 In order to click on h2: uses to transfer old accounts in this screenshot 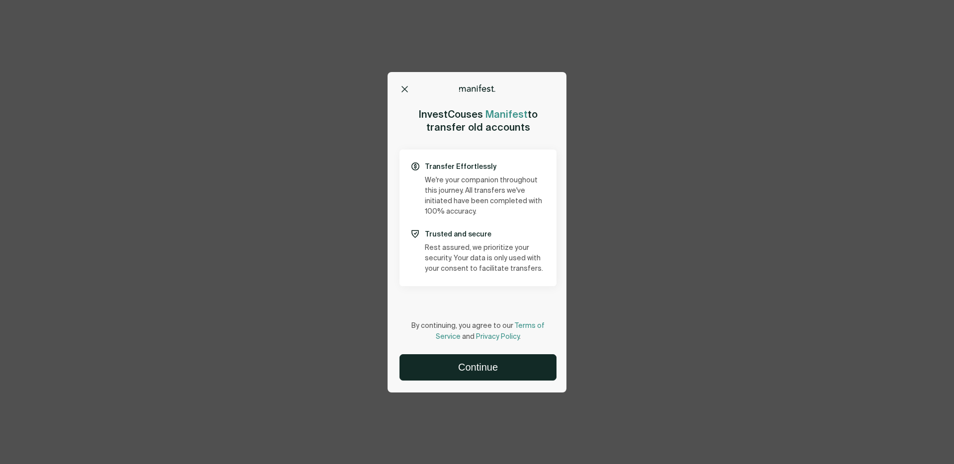, I will do `click(478, 121)`.